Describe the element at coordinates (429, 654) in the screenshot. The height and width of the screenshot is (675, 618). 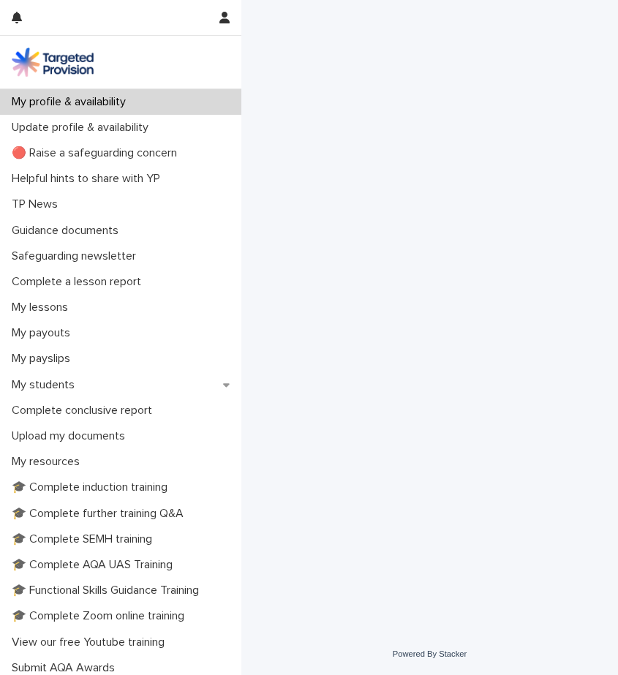
I see `a: Powered By Stacker` at that location.